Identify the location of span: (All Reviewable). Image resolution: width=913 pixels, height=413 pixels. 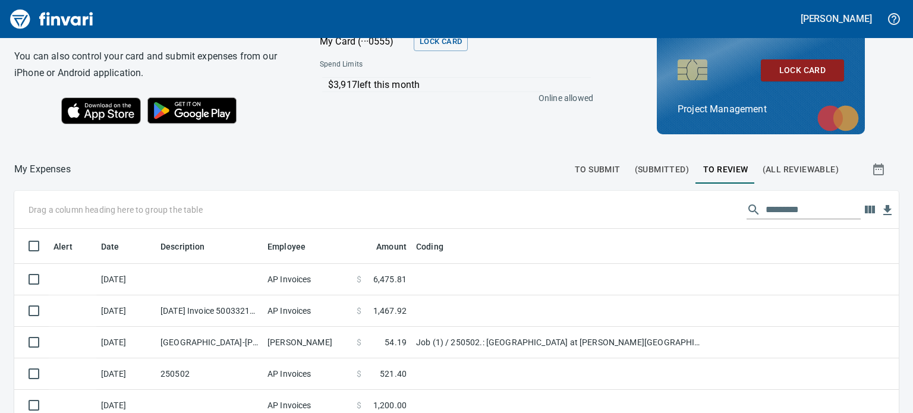
(800, 169).